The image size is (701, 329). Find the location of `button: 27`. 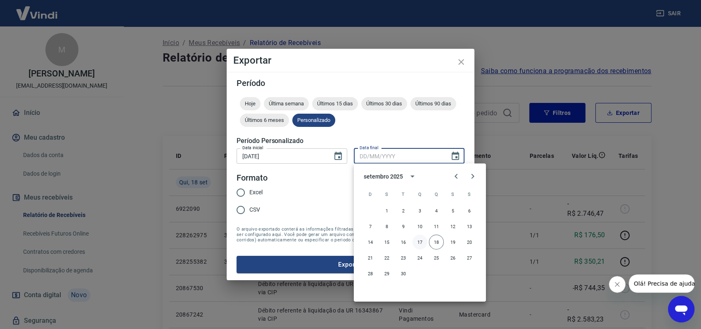

button: 27 is located at coordinates (470, 258).